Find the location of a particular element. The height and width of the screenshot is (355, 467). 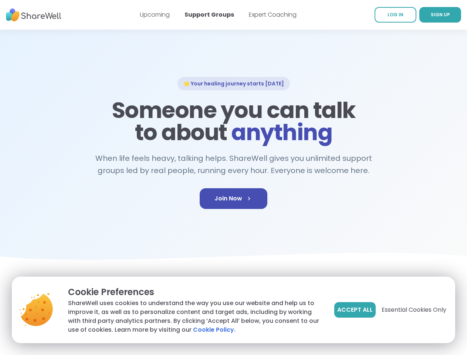

p: Cookie Preferences is located at coordinates (195, 292).